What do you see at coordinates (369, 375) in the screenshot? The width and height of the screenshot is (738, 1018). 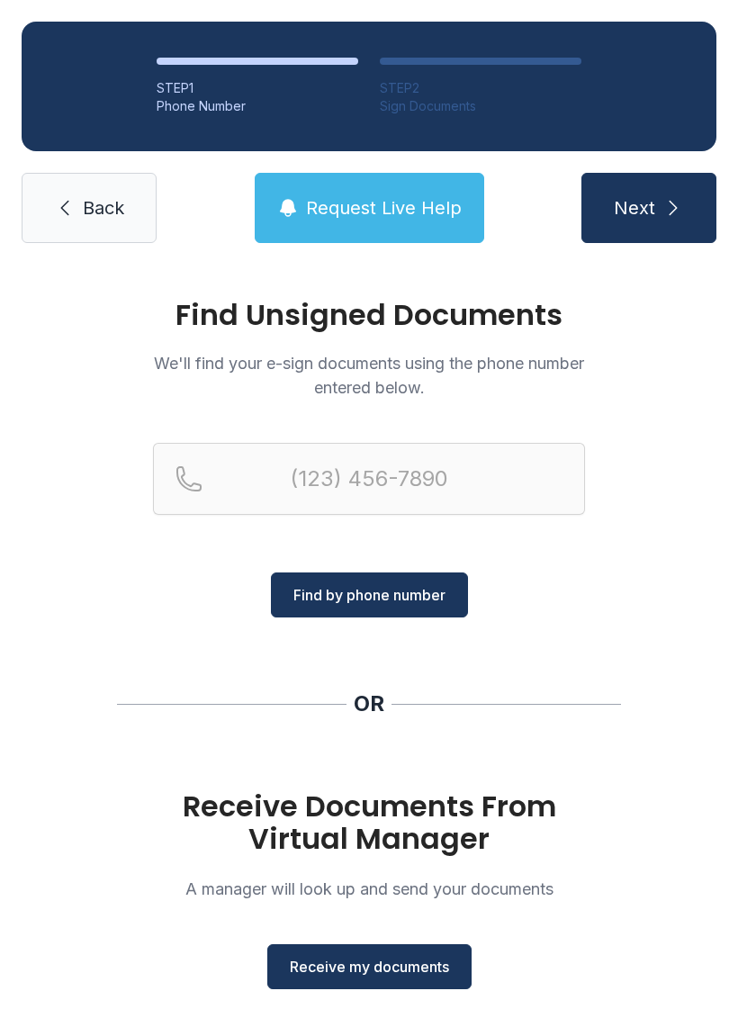 I see `p: We'll find your e-sign documents using the phone number entered below.` at bounding box center [369, 375].